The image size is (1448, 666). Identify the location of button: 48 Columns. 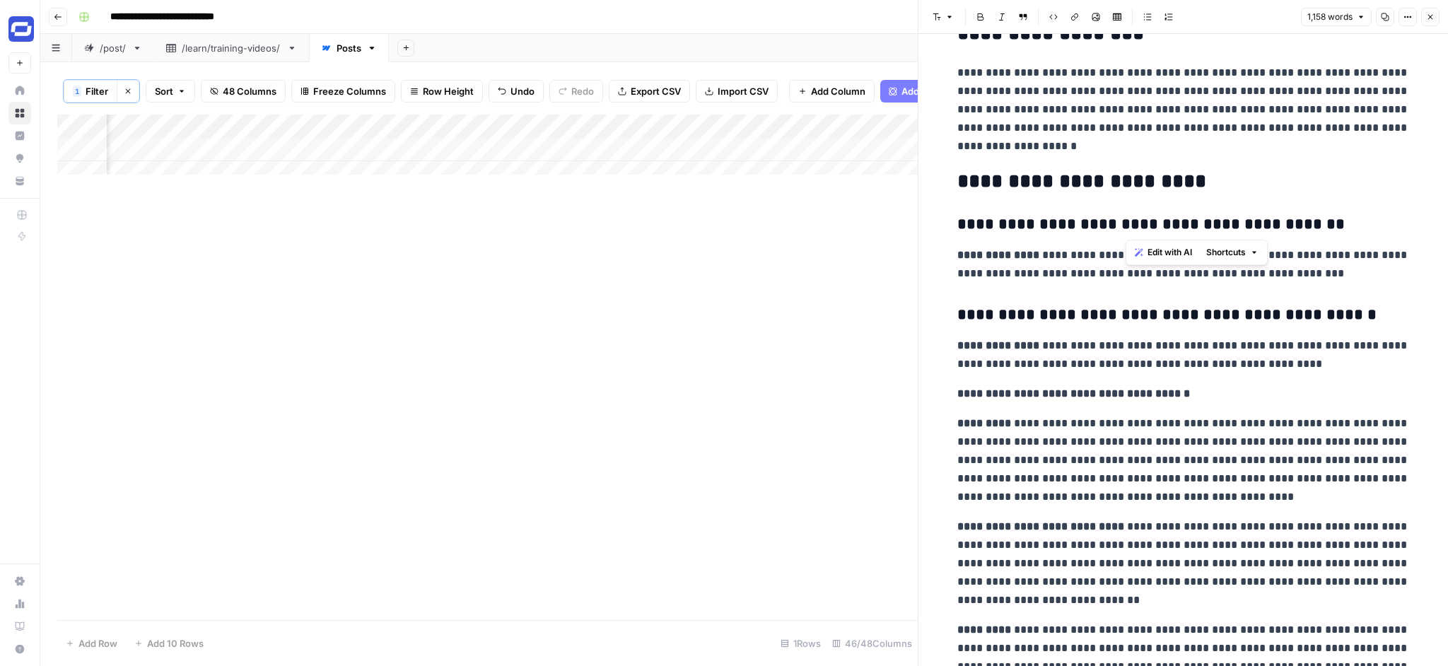
(243, 91).